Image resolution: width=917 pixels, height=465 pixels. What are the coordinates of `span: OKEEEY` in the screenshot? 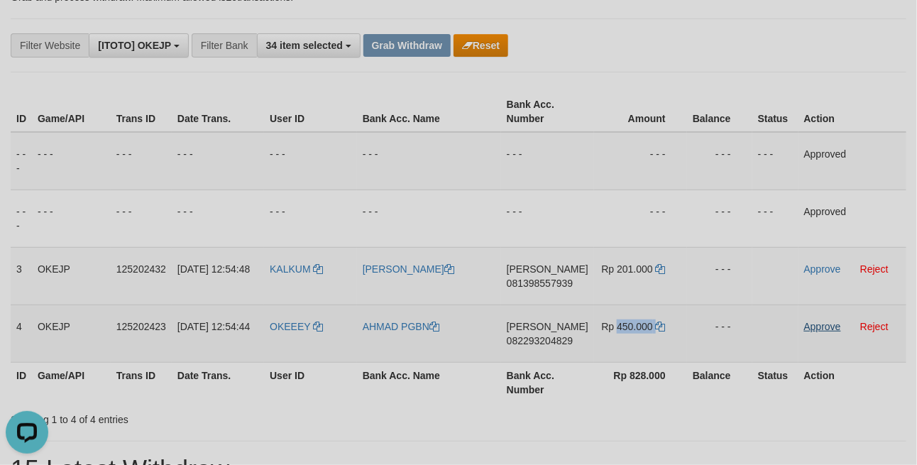 It's located at (289, 326).